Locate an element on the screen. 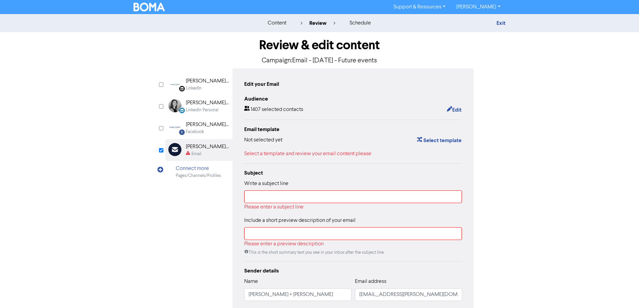 The width and height of the screenshot is (639, 308). div: Chat Widget is located at coordinates (623, 292).